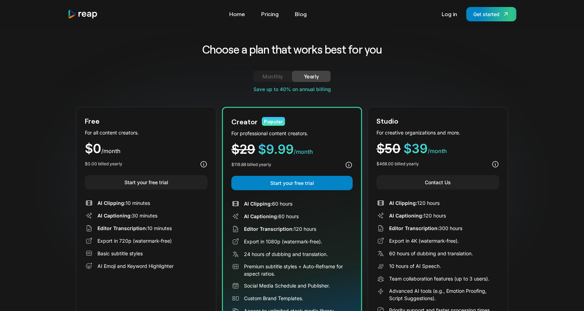  I want to click on a: Pricing, so click(270, 14).